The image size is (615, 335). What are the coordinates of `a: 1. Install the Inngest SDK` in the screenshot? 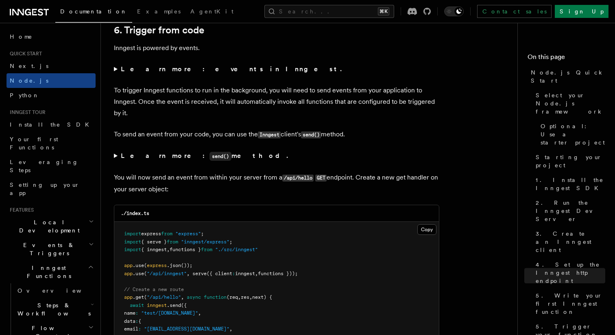 It's located at (569, 184).